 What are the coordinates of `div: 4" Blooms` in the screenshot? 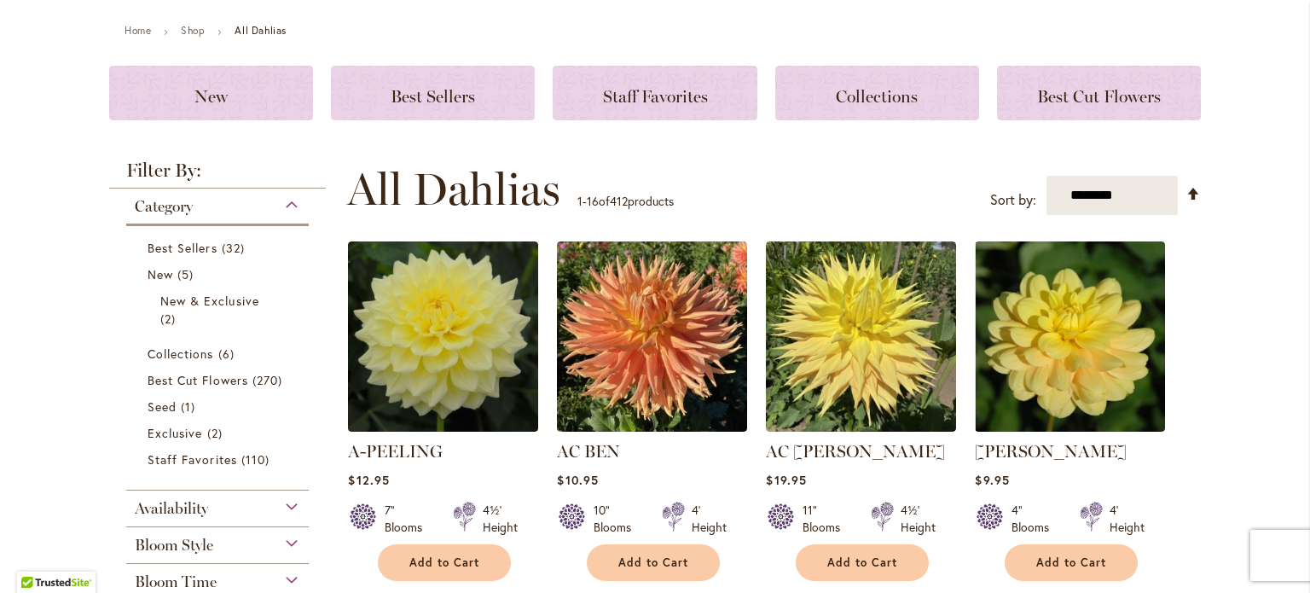 It's located at (1035, 518).